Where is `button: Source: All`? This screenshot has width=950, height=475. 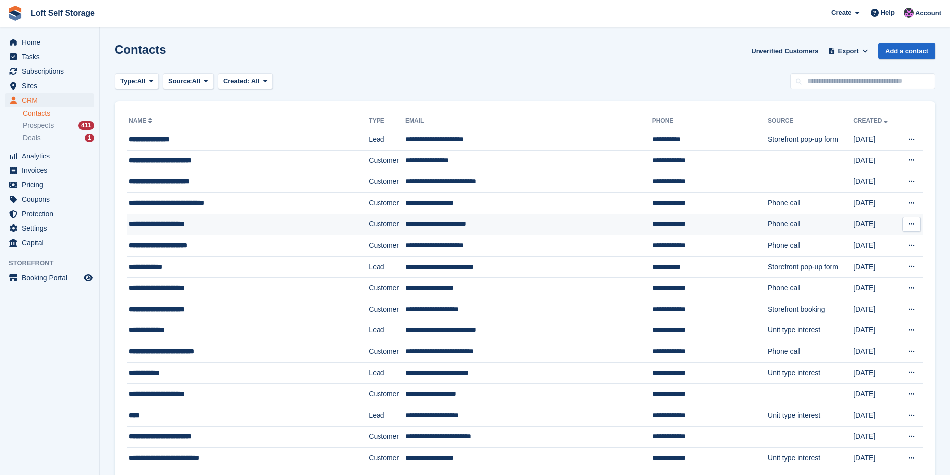 button: Source: All is located at coordinates (188, 81).